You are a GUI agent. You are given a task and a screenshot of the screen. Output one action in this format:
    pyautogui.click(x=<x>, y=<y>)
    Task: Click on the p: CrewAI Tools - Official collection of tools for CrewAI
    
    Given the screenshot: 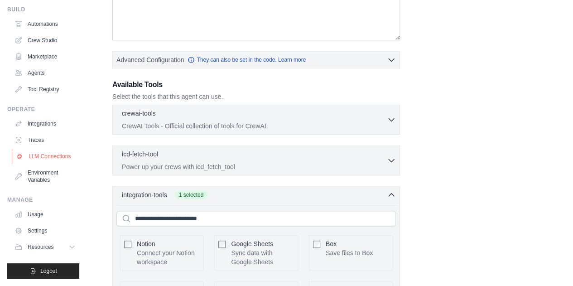 What is the action you would take?
    pyautogui.click(x=254, y=126)
    